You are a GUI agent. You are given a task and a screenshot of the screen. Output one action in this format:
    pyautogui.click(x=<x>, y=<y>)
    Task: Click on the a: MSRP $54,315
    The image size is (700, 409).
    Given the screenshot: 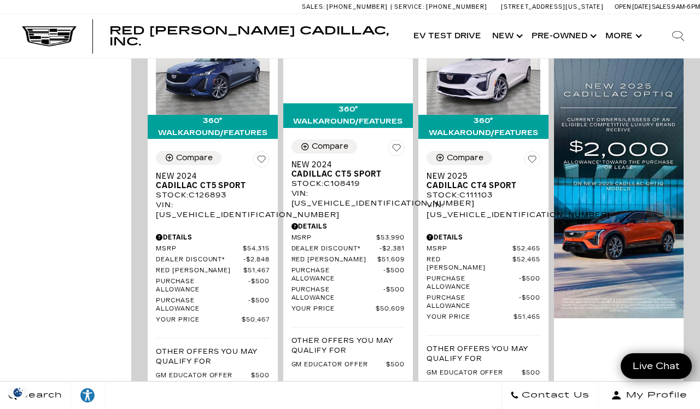 What is the action you would take?
    pyautogui.click(x=213, y=249)
    